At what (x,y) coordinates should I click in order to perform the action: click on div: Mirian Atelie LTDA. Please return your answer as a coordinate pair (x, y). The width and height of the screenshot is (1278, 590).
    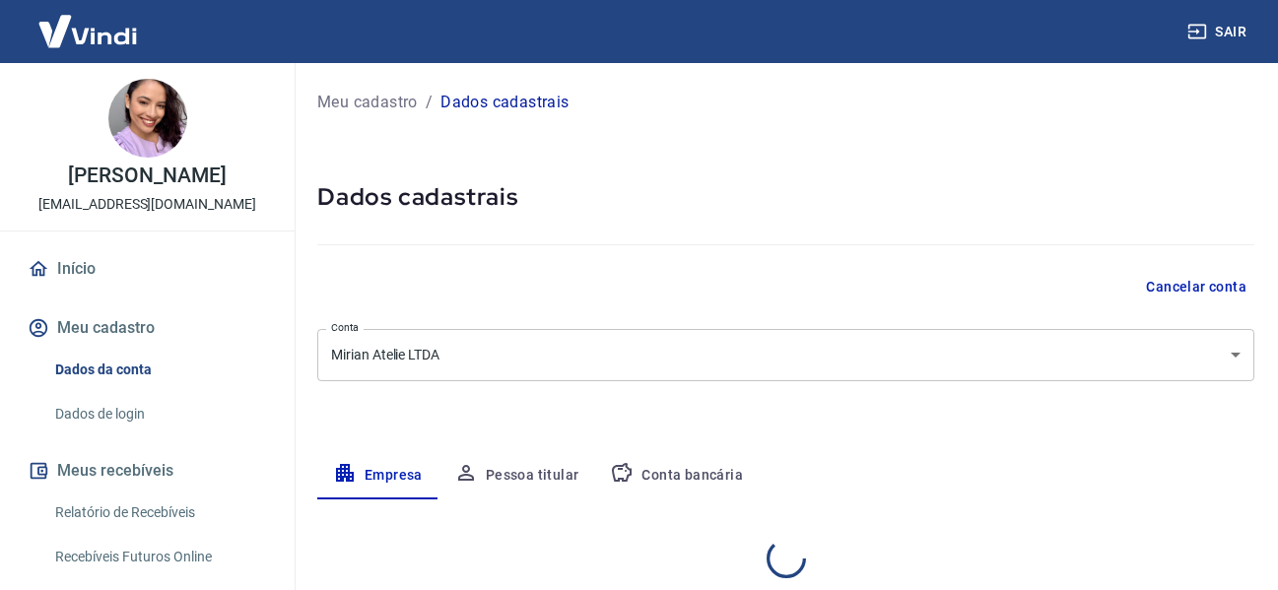
    Looking at the image, I should click on (785, 355).